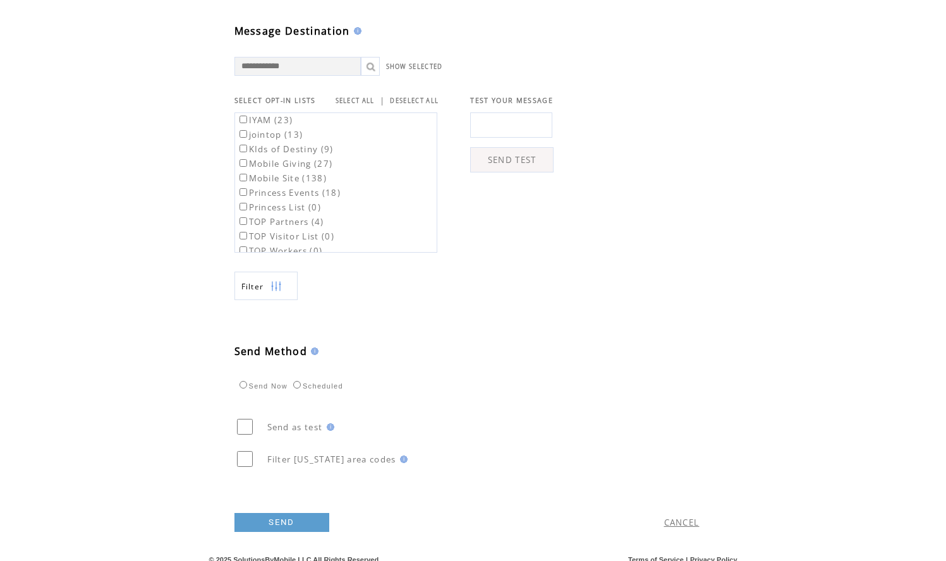 The image size is (946, 561). What do you see at coordinates (292, 31) in the screenshot?
I see `span: Message Destination` at bounding box center [292, 31].